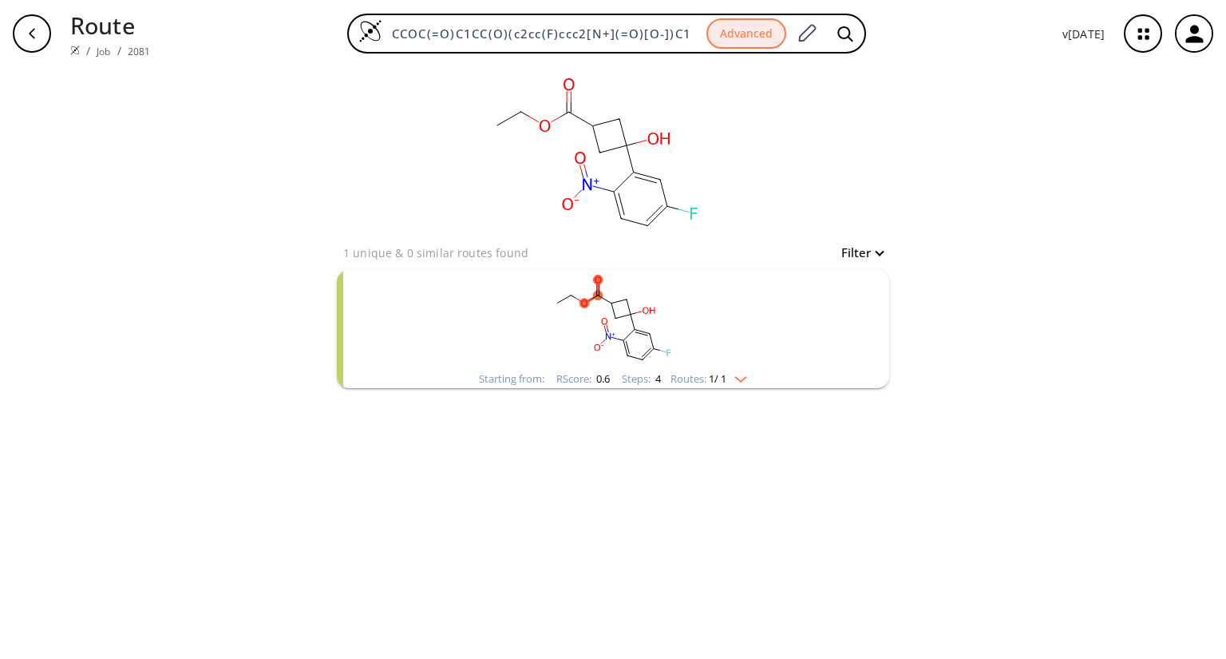  I want to click on a: 2081, so click(139, 51).